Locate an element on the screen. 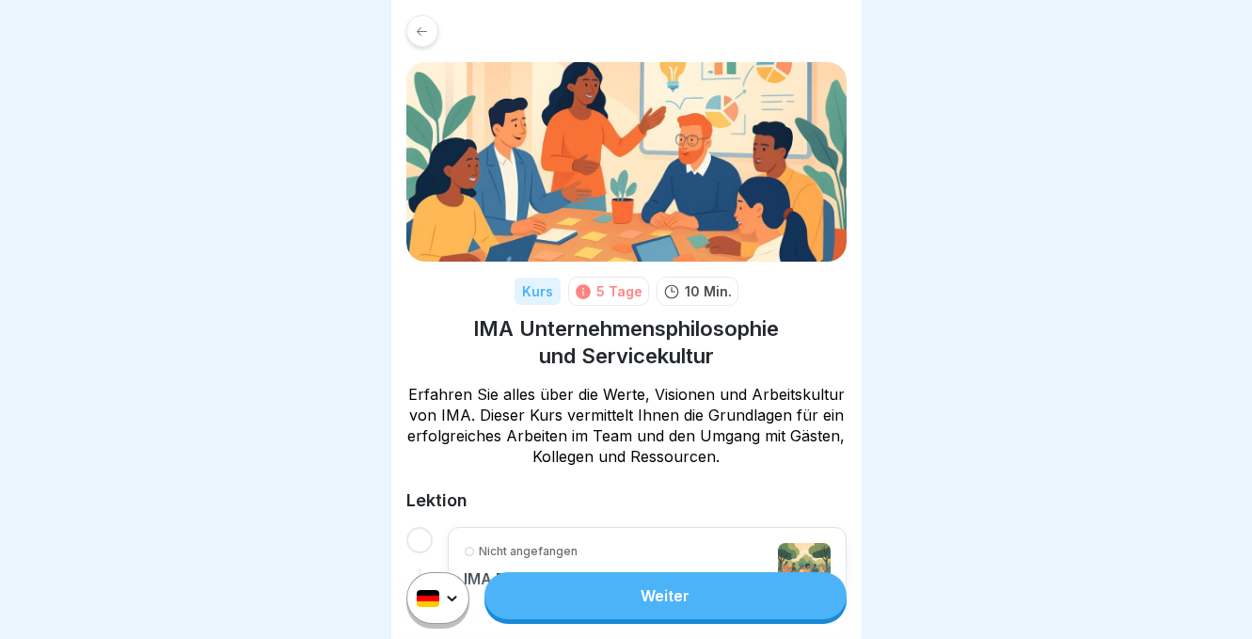  img: x6t29qmonzcm1cturcy289qx.png is located at coordinates (804, 580).